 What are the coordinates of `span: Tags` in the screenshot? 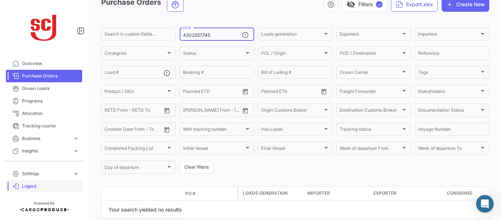 It's located at (448, 73).